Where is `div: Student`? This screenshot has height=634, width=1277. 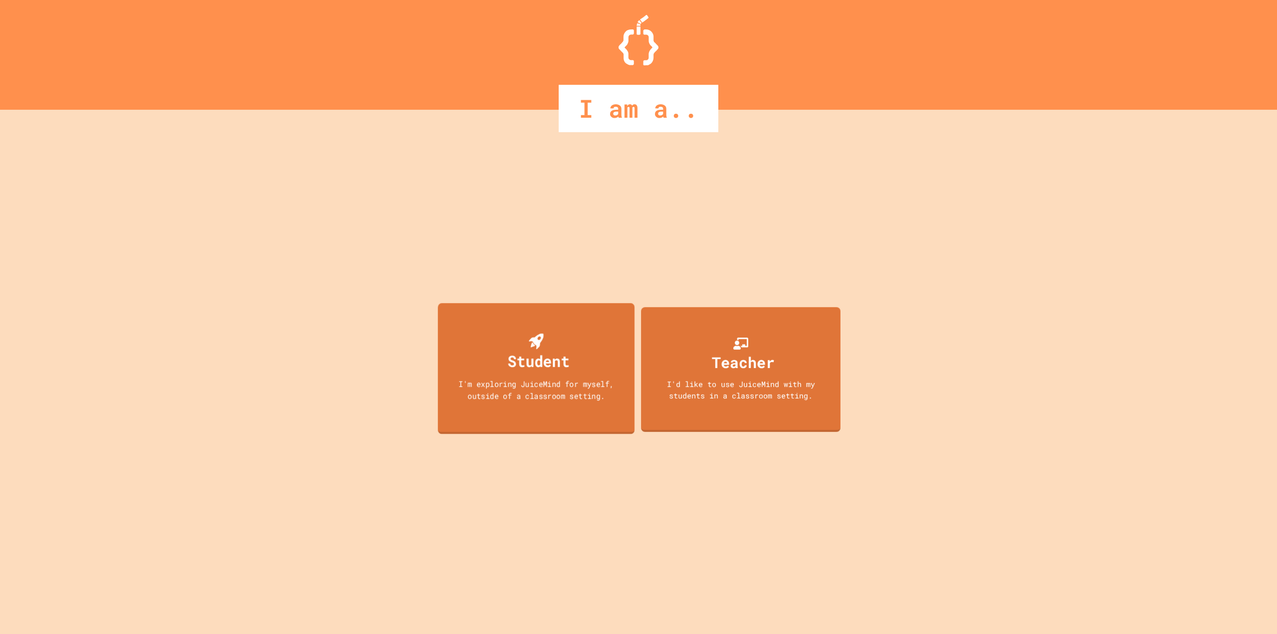 div: Student is located at coordinates (539, 361).